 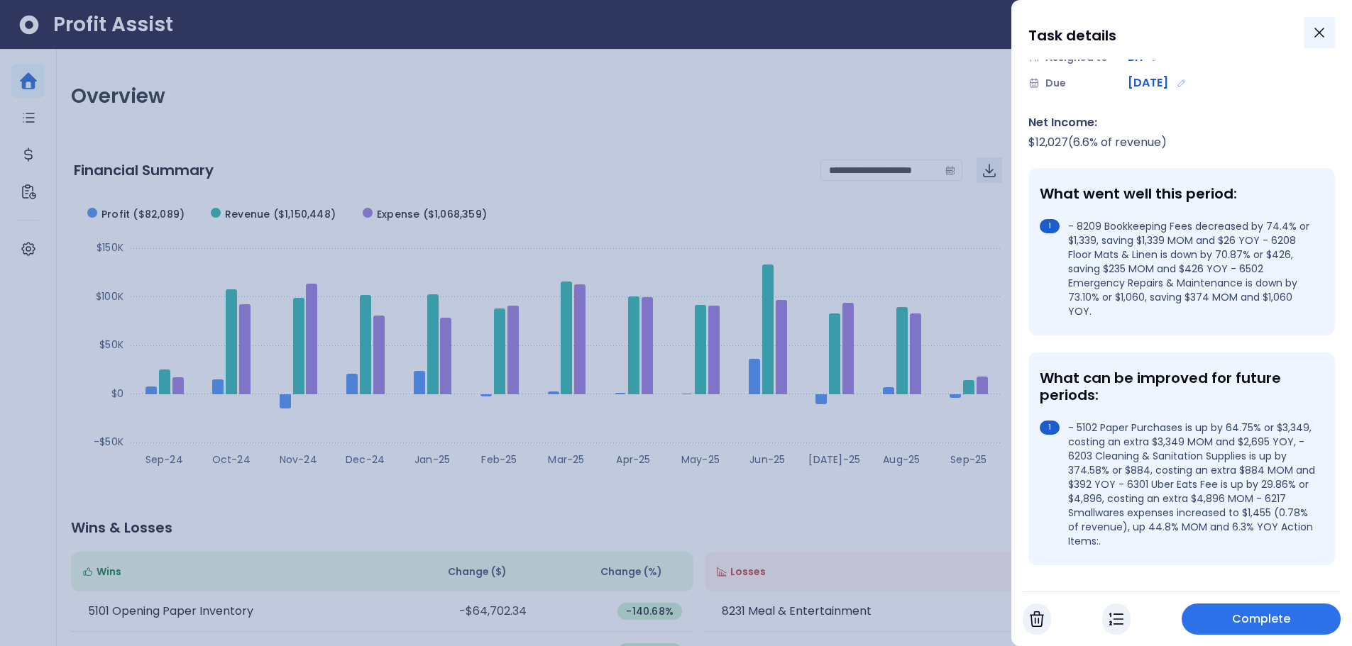 What do you see at coordinates (1072, 35) in the screenshot?
I see `h1: Task details` at bounding box center [1072, 35].